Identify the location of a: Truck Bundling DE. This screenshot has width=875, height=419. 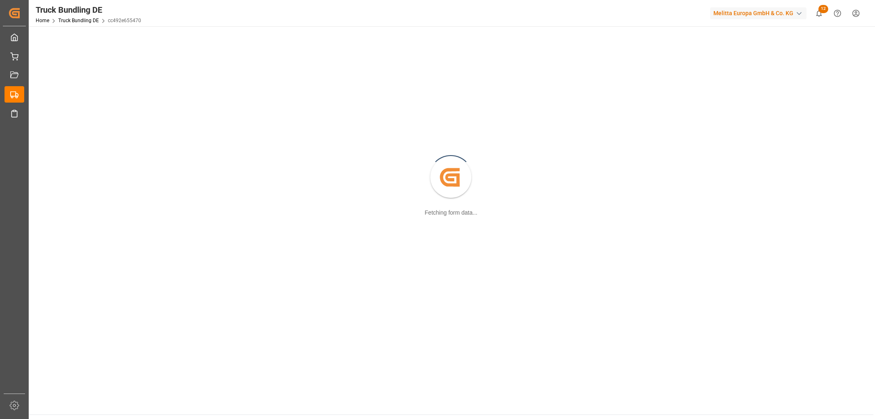
(78, 21).